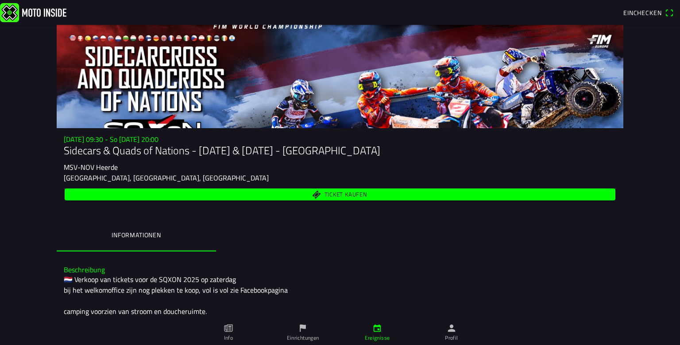 Image resolution: width=680 pixels, height=345 pixels. What do you see at coordinates (377, 328) in the screenshot?
I see `ion-icon: calendar` at bounding box center [377, 328].